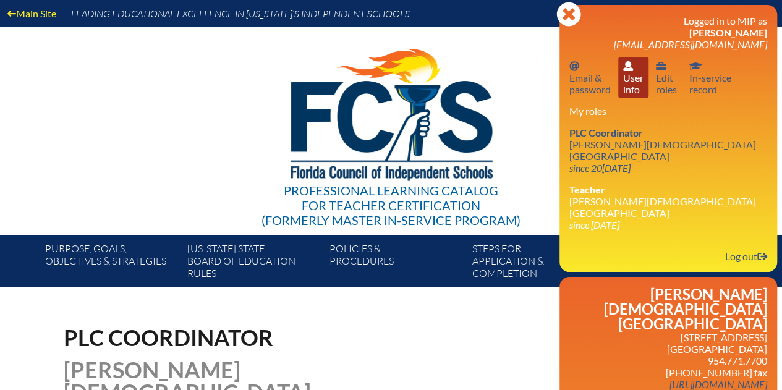  Describe the element at coordinates (32, 13) in the screenshot. I see `a: Main Site` at that location.